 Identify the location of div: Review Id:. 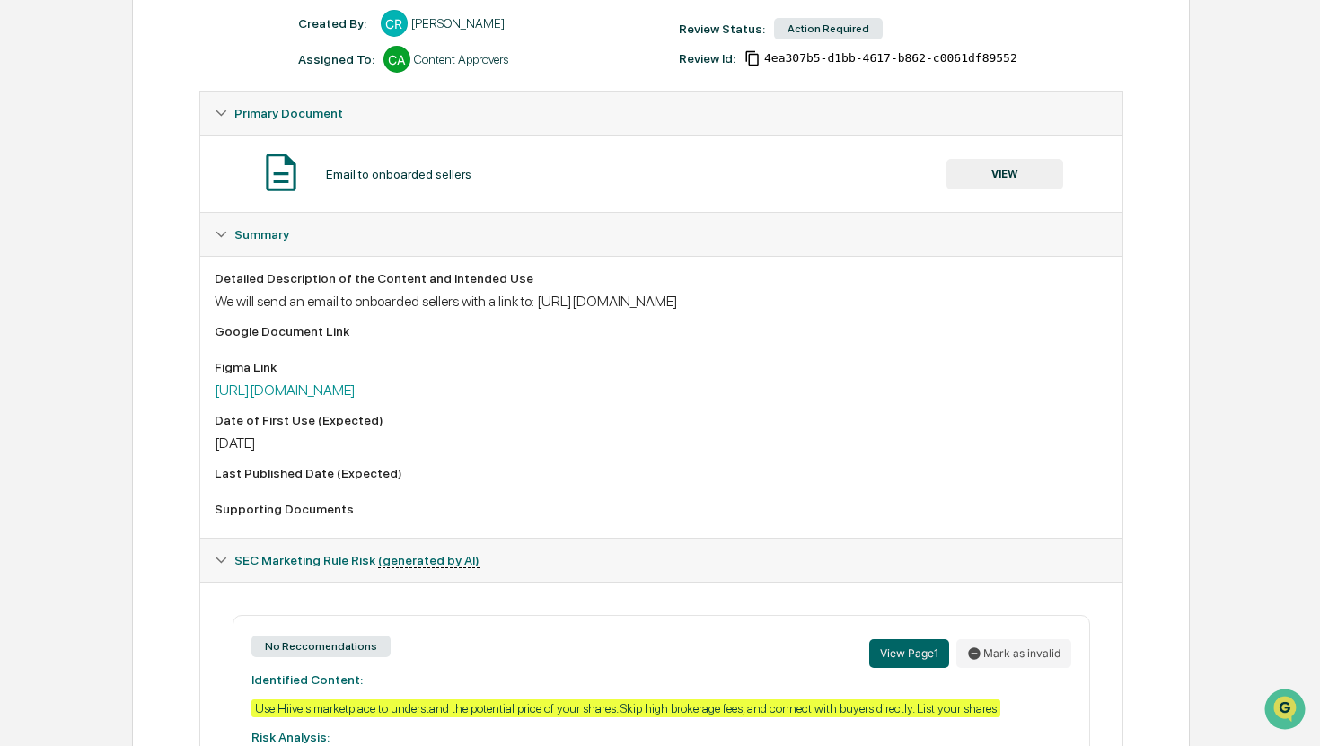
(707, 58).